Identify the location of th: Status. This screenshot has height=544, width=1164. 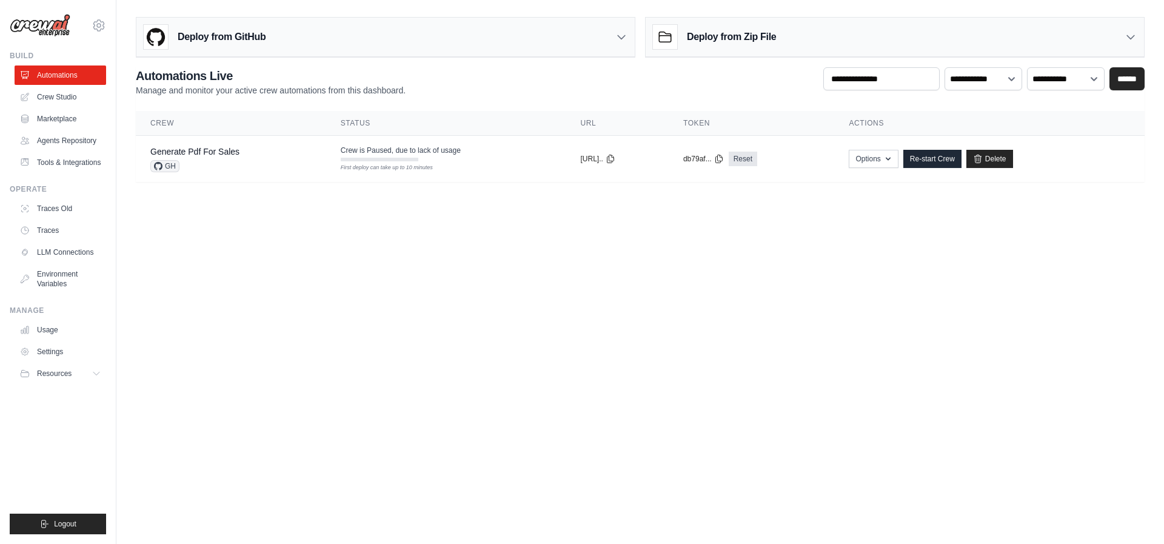
(446, 123).